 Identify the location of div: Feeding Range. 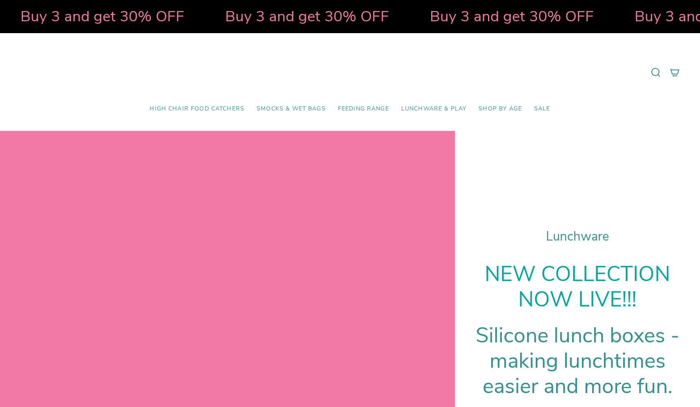
(363, 109).